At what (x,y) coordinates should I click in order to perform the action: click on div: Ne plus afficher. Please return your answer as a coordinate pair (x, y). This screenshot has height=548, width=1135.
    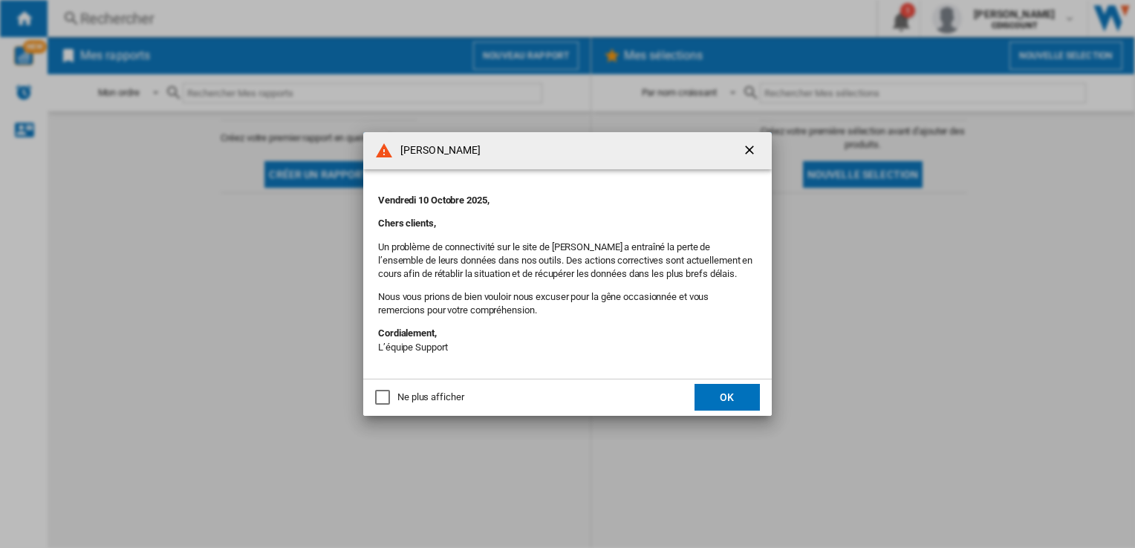
    Looking at the image, I should click on (430, 398).